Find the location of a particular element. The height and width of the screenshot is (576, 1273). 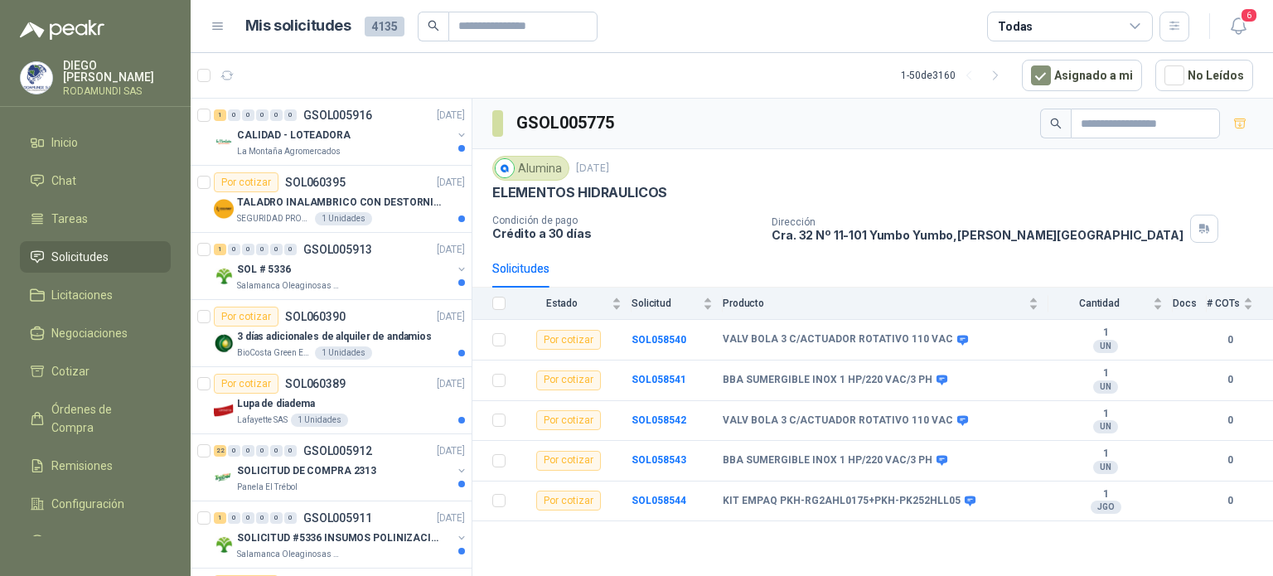

button: 6 is located at coordinates (1239, 27).